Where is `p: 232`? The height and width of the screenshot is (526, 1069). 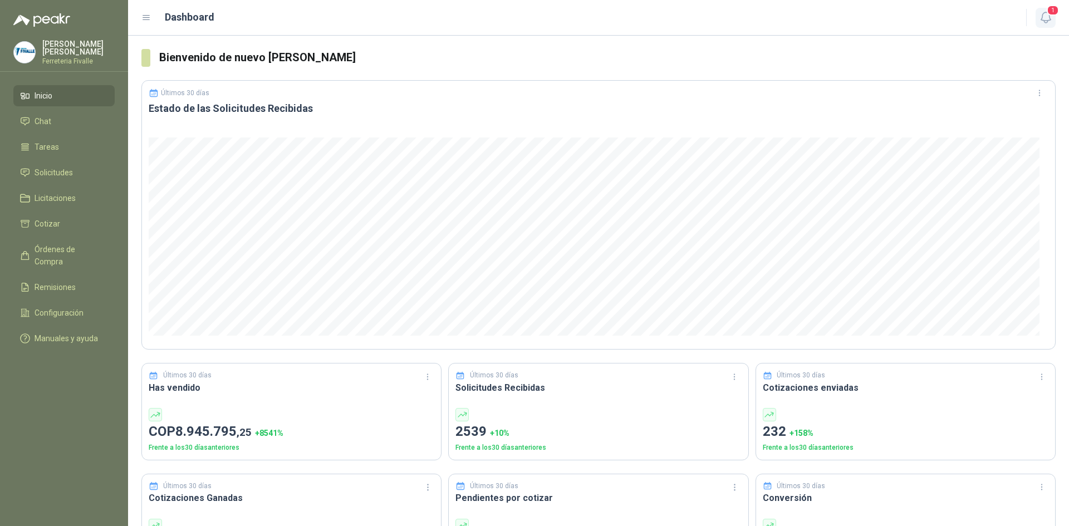
p: 232 is located at coordinates (905, 432).